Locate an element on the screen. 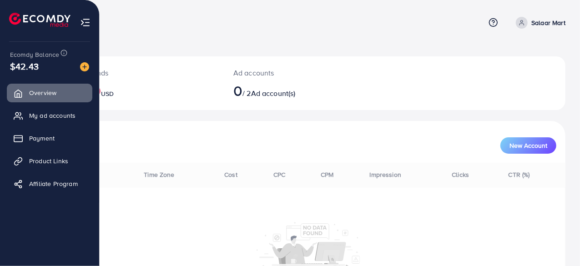 This screenshot has height=266, width=580. a: Product Links is located at coordinates (50, 161).